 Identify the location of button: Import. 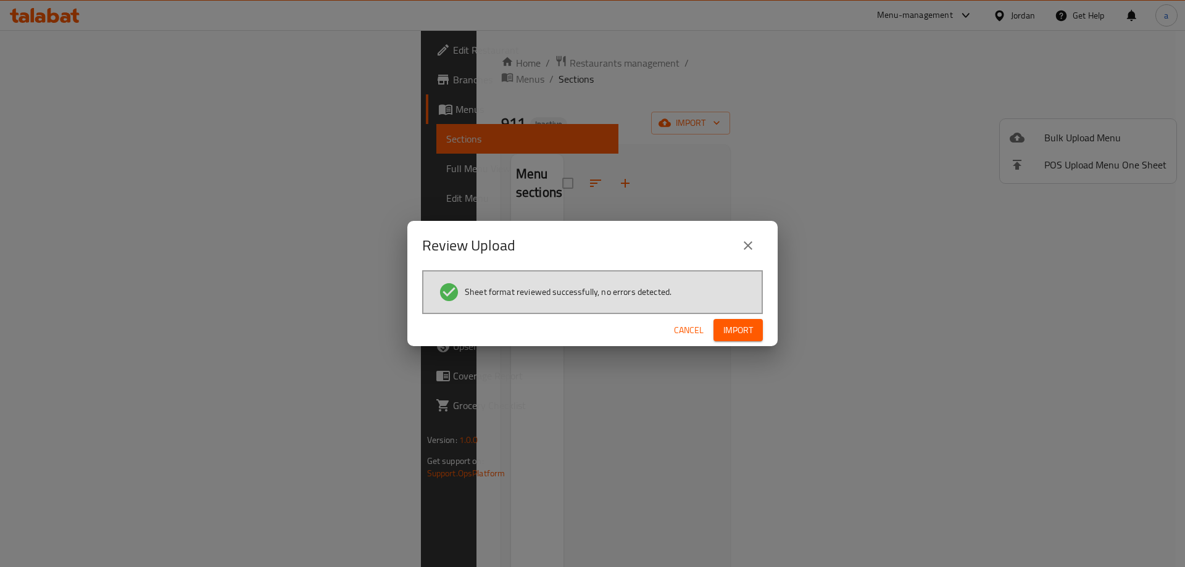
(738, 330).